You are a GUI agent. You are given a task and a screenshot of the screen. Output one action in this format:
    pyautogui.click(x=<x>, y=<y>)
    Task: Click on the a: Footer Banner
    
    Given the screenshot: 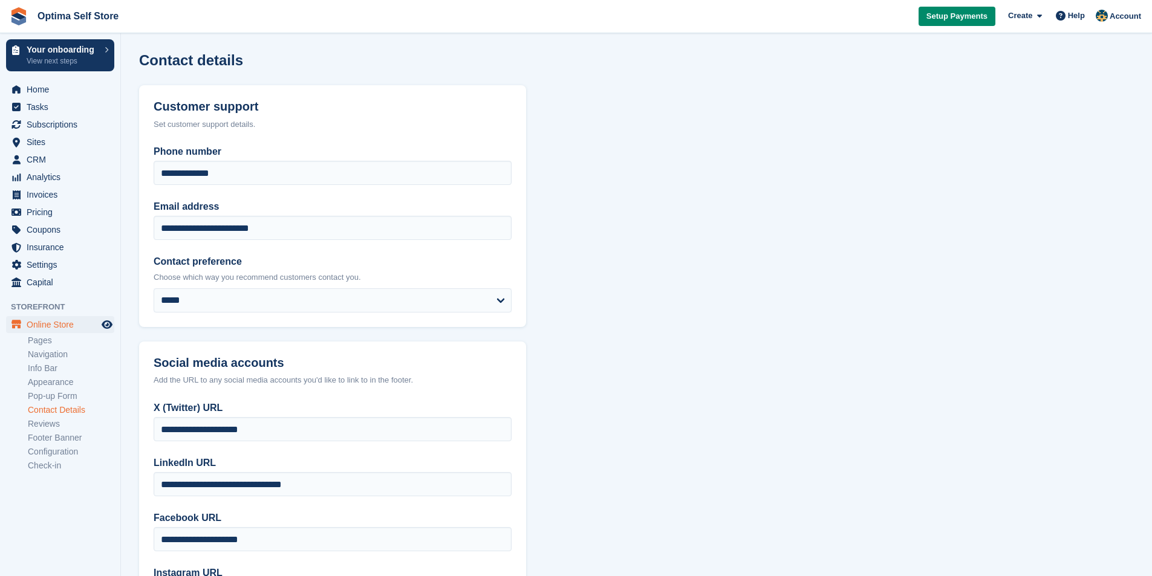 What is the action you would take?
    pyautogui.click(x=71, y=438)
    